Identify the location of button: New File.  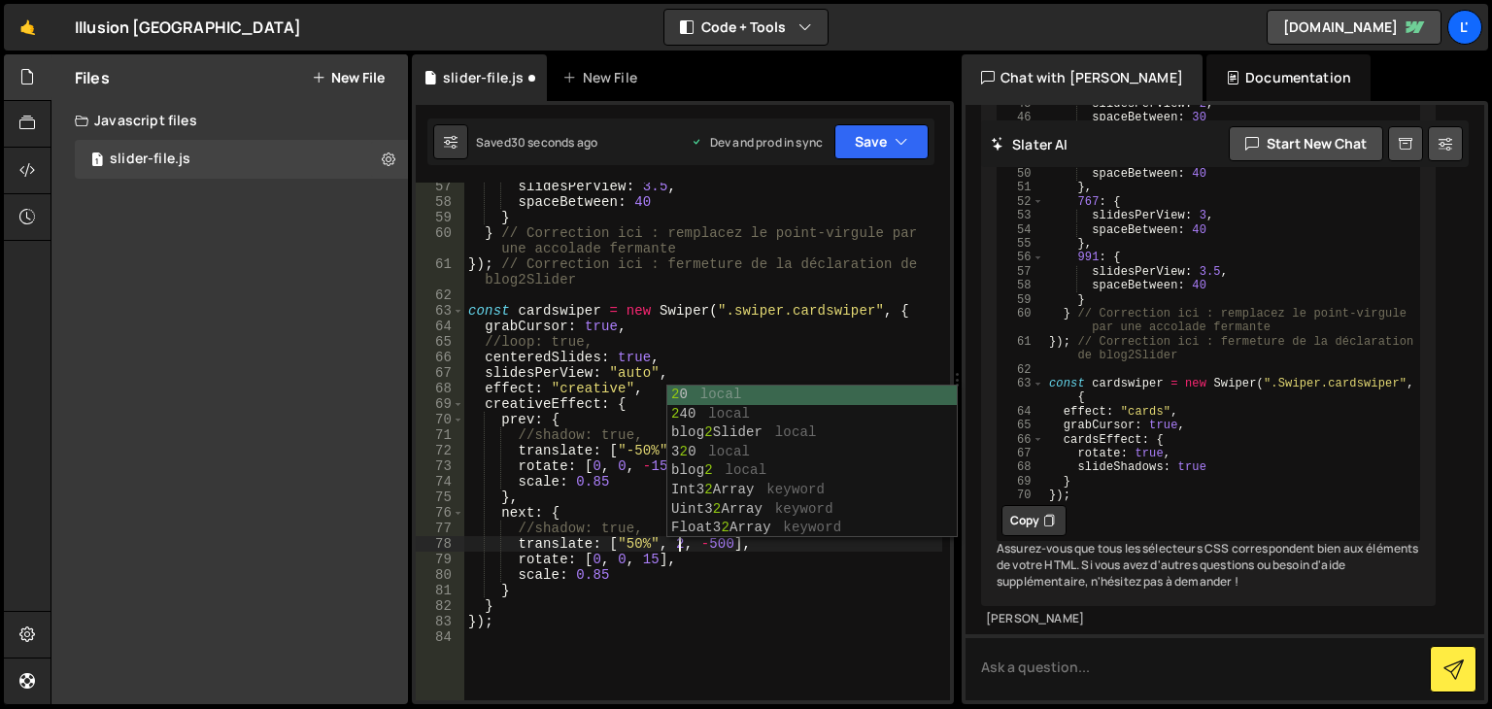
(348, 78).